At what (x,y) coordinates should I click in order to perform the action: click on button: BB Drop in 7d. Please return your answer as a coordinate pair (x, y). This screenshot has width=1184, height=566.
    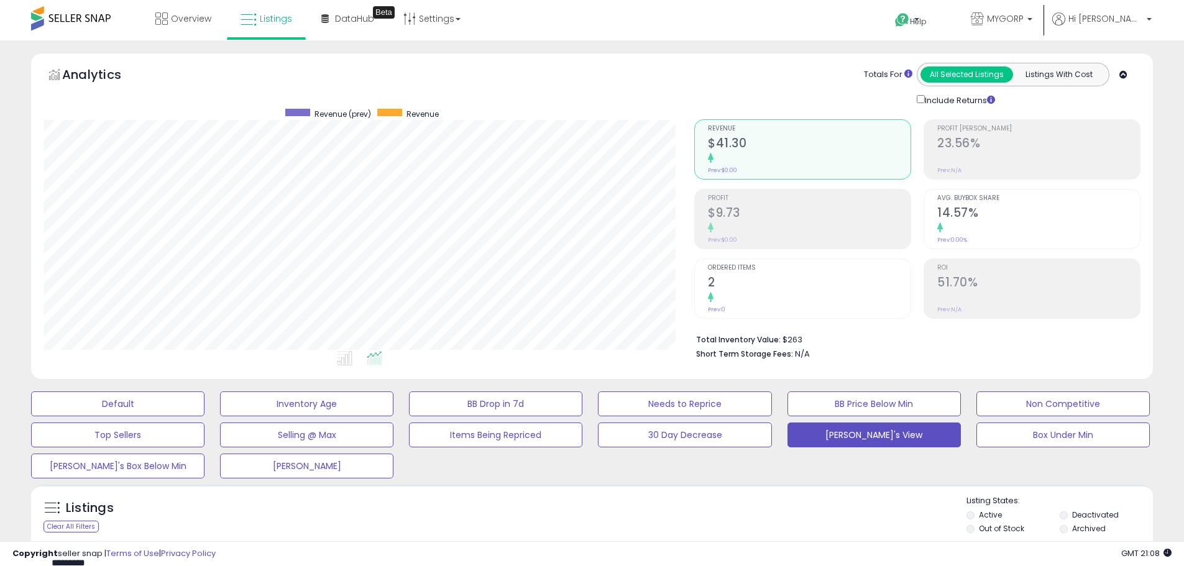
    Looking at the image, I should click on (495, 404).